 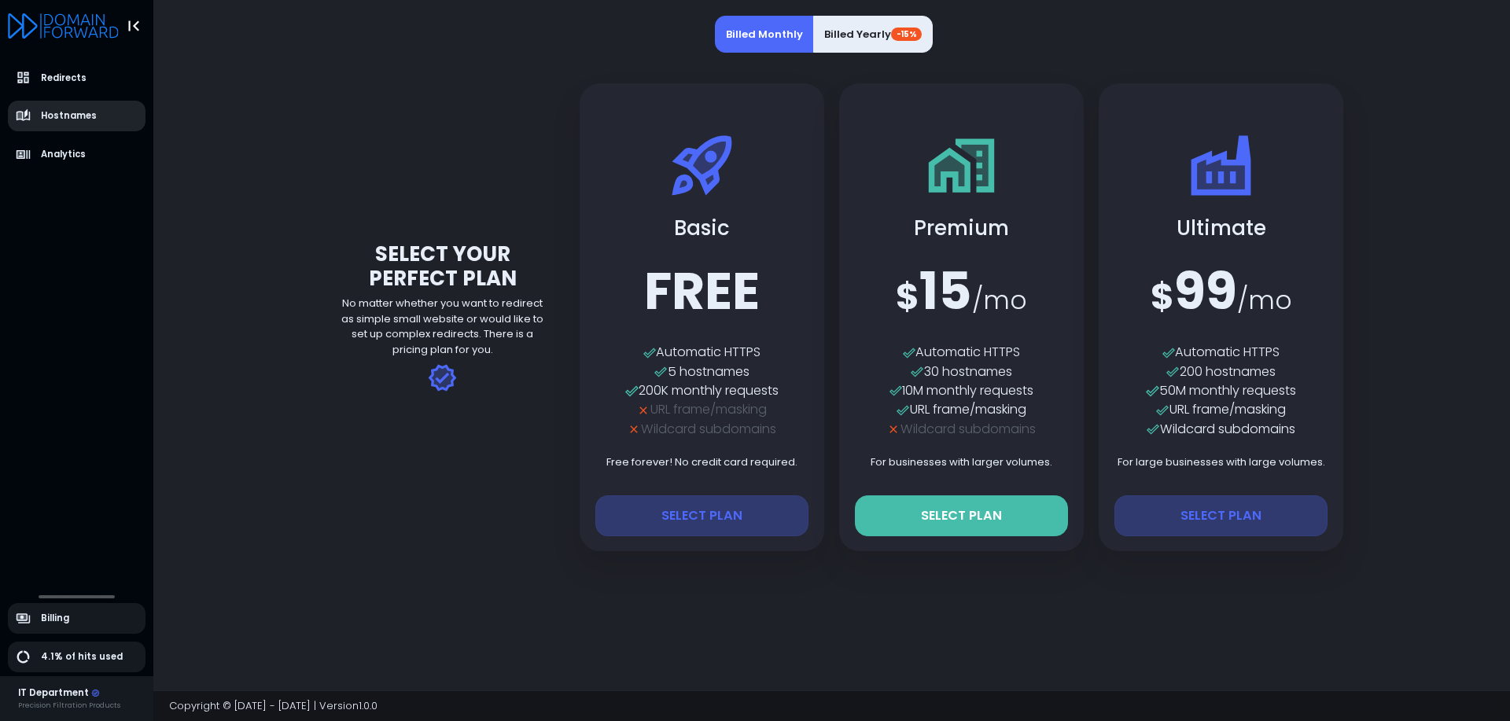 What do you see at coordinates (55, 618) in the screenshot?
I see `span: Billing` at bounding box center [55, 618].